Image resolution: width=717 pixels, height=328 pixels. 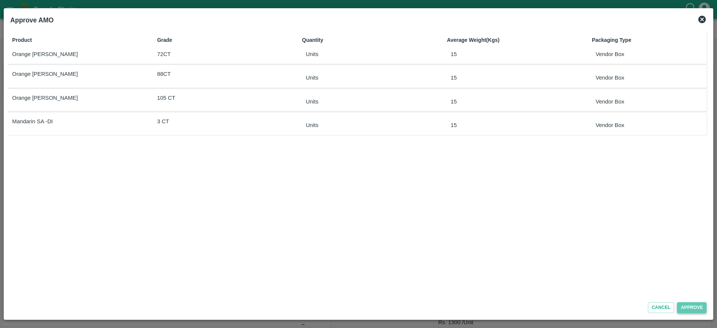 I want to click on p: Packaging Type, so click(x=648, y=40).